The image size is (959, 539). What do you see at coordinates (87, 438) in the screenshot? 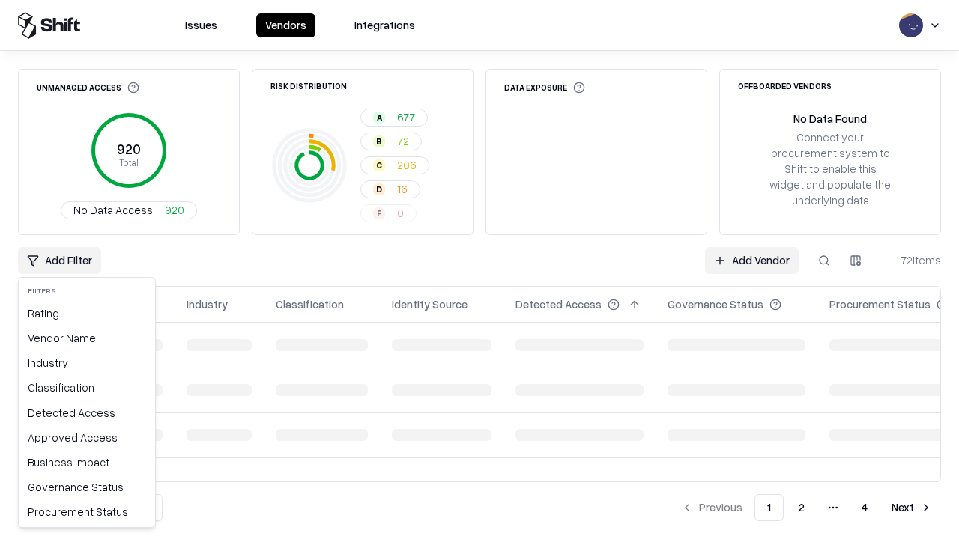
I see `div: Approved Access` at bounding box center [87, 438].